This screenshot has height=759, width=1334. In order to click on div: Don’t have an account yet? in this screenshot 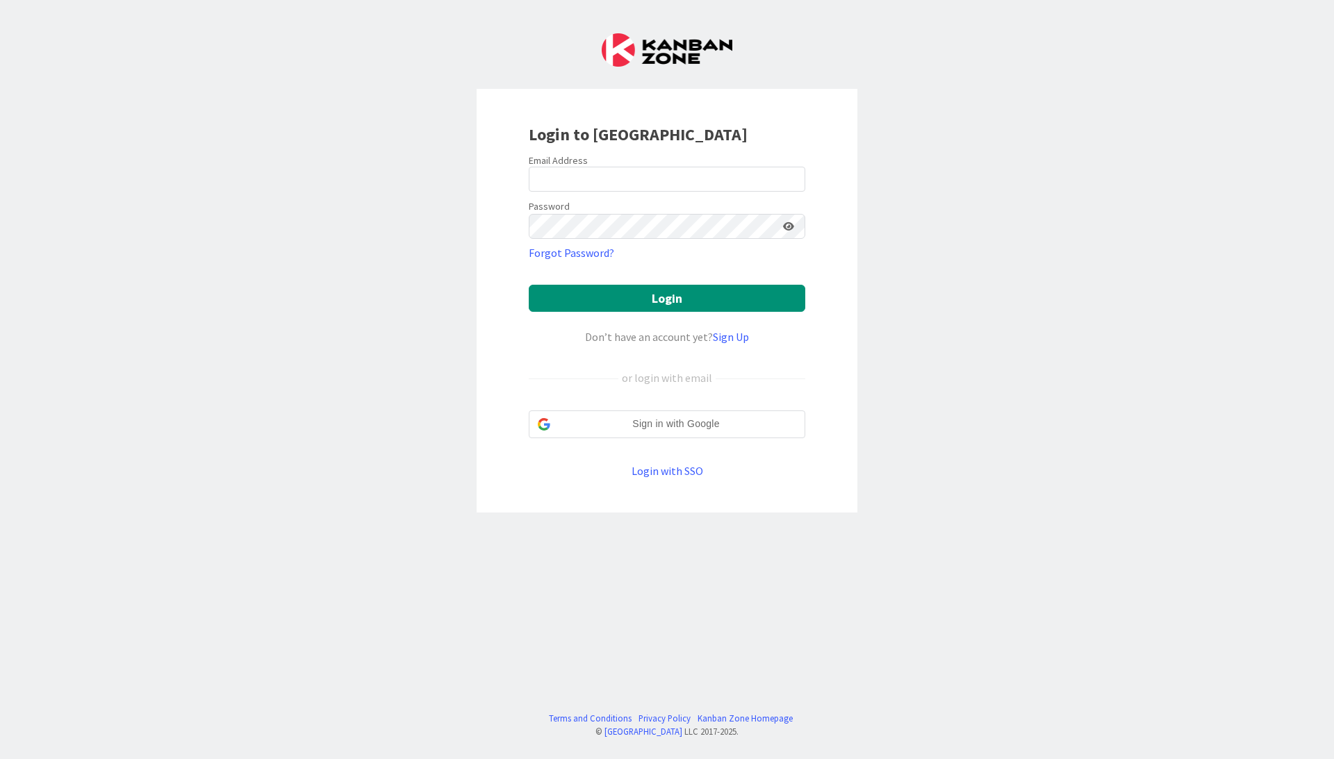, I will do `click(667, 337)`.